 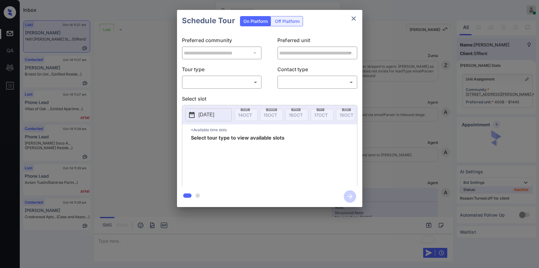 What do you see at coordinates (222, 41) in the screenshot?
I see `p: Preferred community` at bounding box center [222, 41].